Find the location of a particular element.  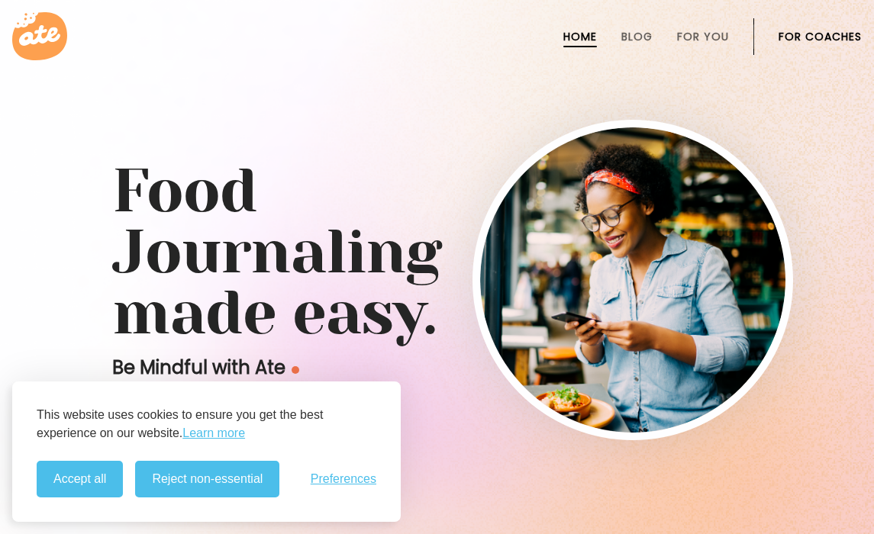

p: Be Mindful with Ate is located at coordinates (326, 368).